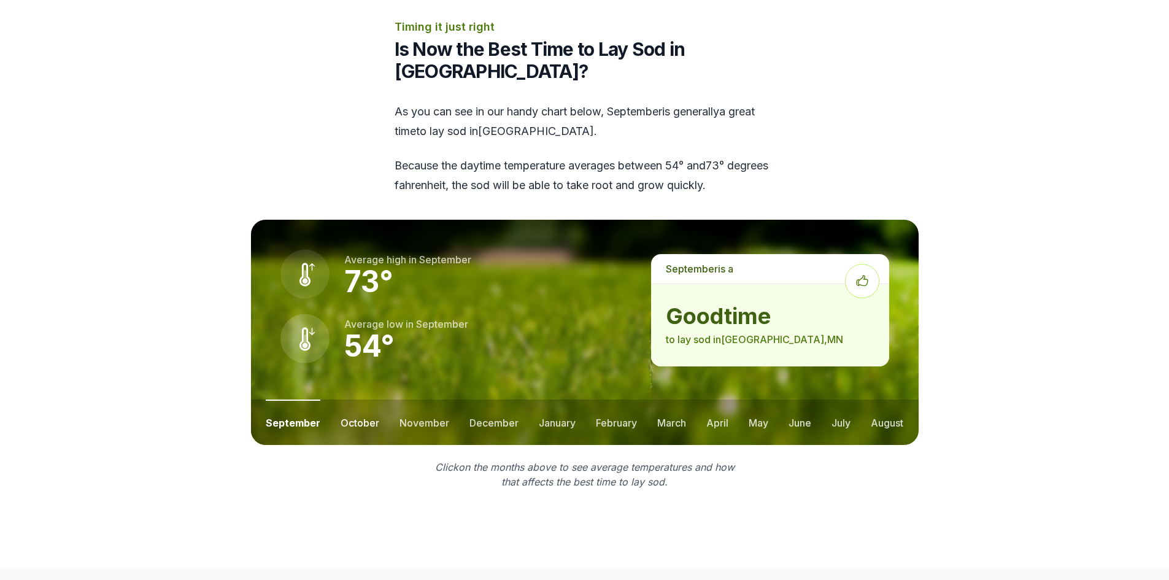 This screenshot has width=1169, height=580. Describe the element at coordinates (616, 422) in the screenshot. I see `button: february` at that location.